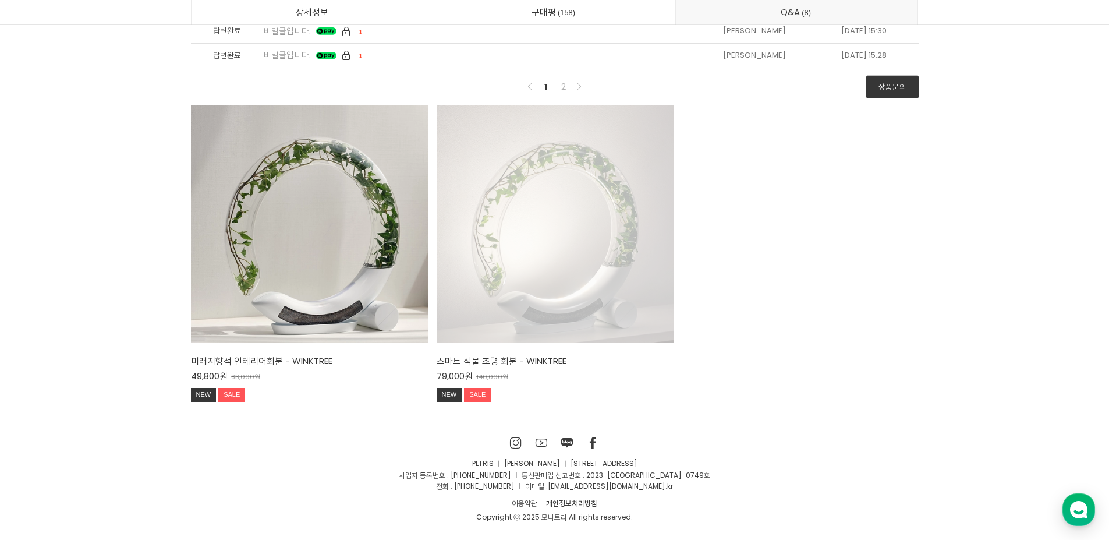 Image resolution: width=1109 pixels, height=540 pixels. What do you see at coordinates (40, 384) in the screenshot?
I see `a: 홈` at bounding box center [40, 384].